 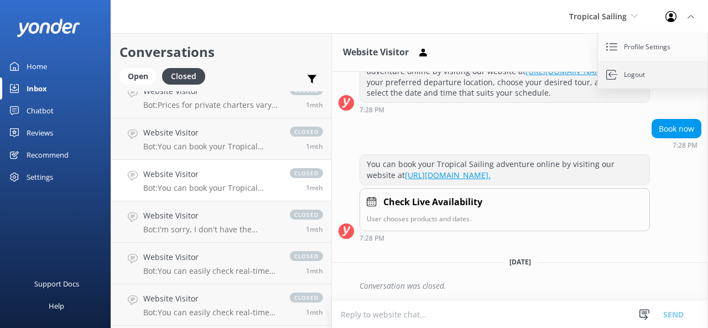 I want to click on a: Website VisitorBot:I'm sorry, I don't have the answer to that in my knowledge base. Please try re..., so click(x=221, y=222).